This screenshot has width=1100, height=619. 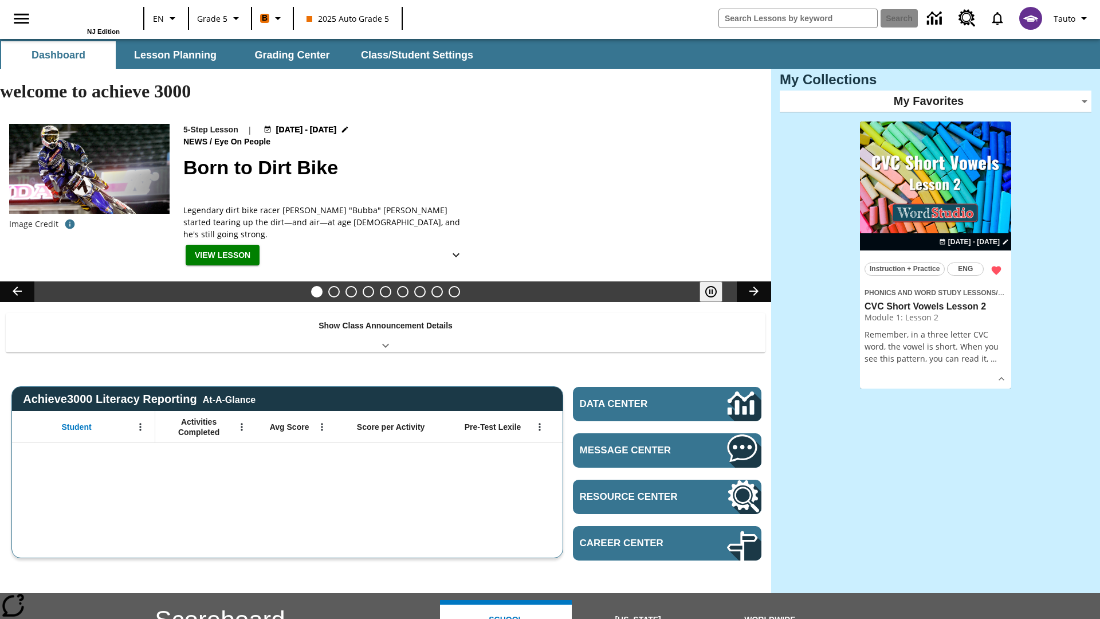 I want to click on a: Message Center, so click(x=667, y=450).